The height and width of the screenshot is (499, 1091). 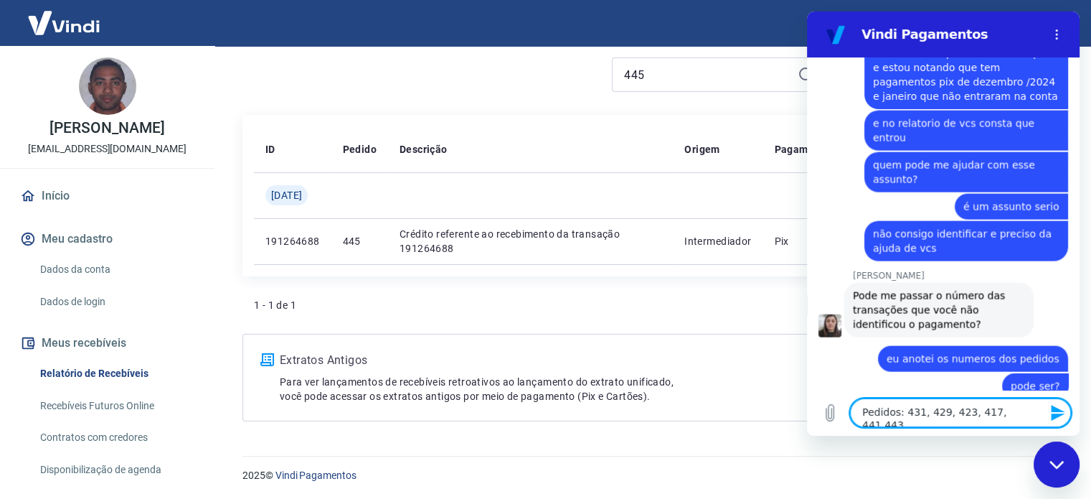 I want to click on p: Descrição, so click(x=423, y=149).